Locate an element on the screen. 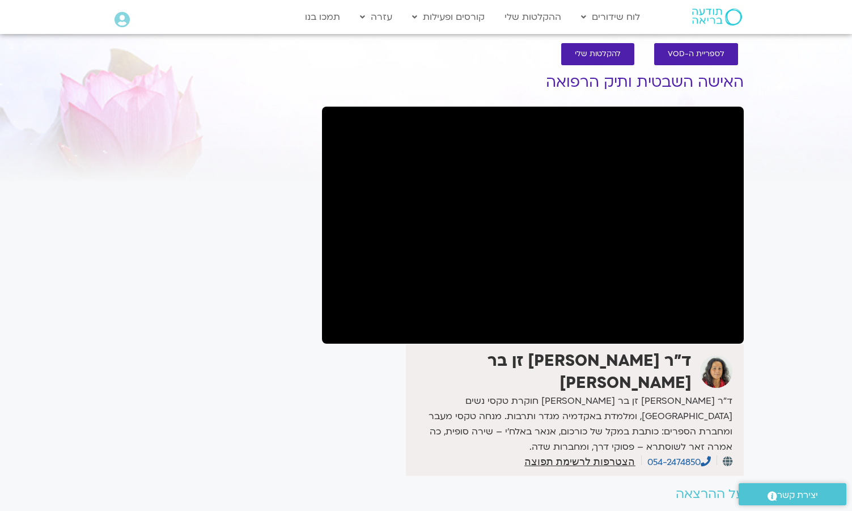 The image size is (852, 511). img: ד״ר צילה זן בר צור is located at coordinates (716, 371).